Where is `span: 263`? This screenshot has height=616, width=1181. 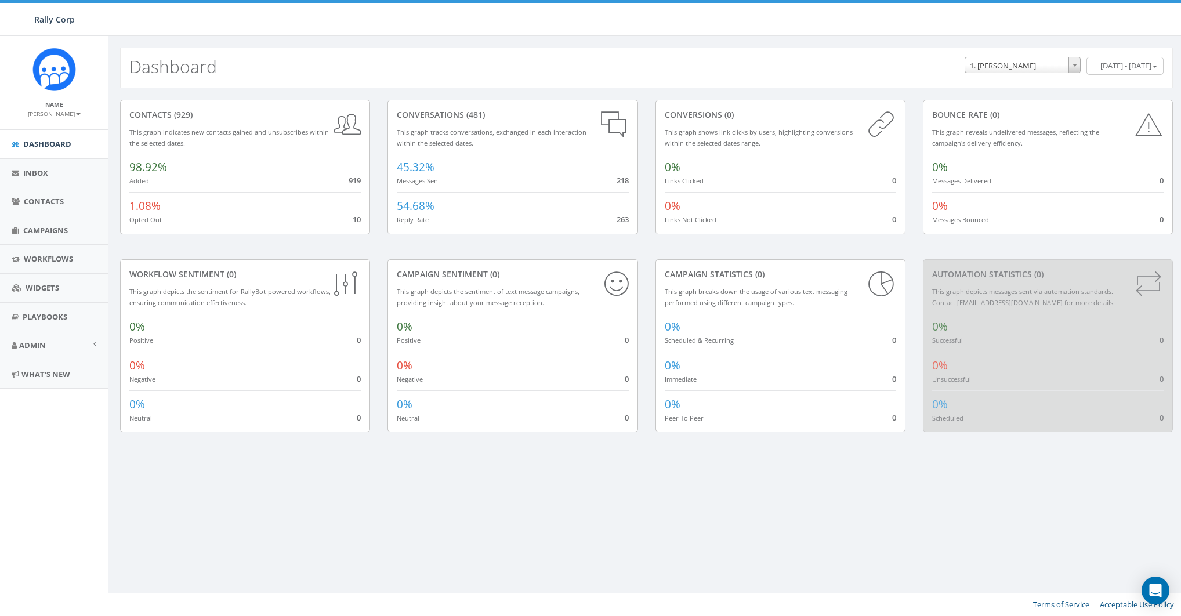 span: 263 is located at coordinates (622, 219).